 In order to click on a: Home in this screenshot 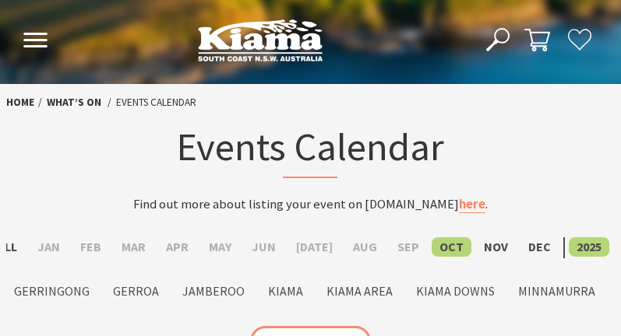, I will do `click(20, 102)`.